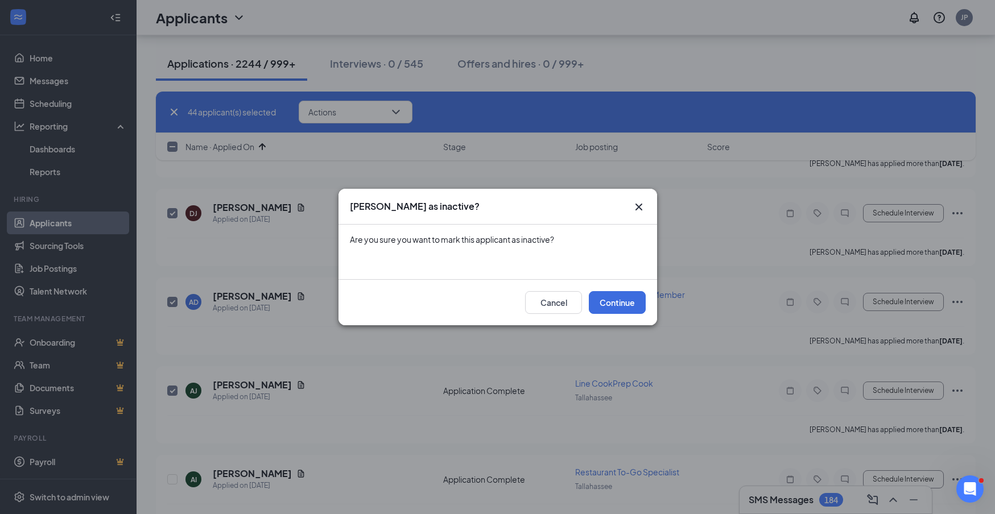 This screenshot has width=995, height=514. What do you see at coordinates (617, 303) in the screenshot?
I see `button: Continue` at bounding box center [617, 303].